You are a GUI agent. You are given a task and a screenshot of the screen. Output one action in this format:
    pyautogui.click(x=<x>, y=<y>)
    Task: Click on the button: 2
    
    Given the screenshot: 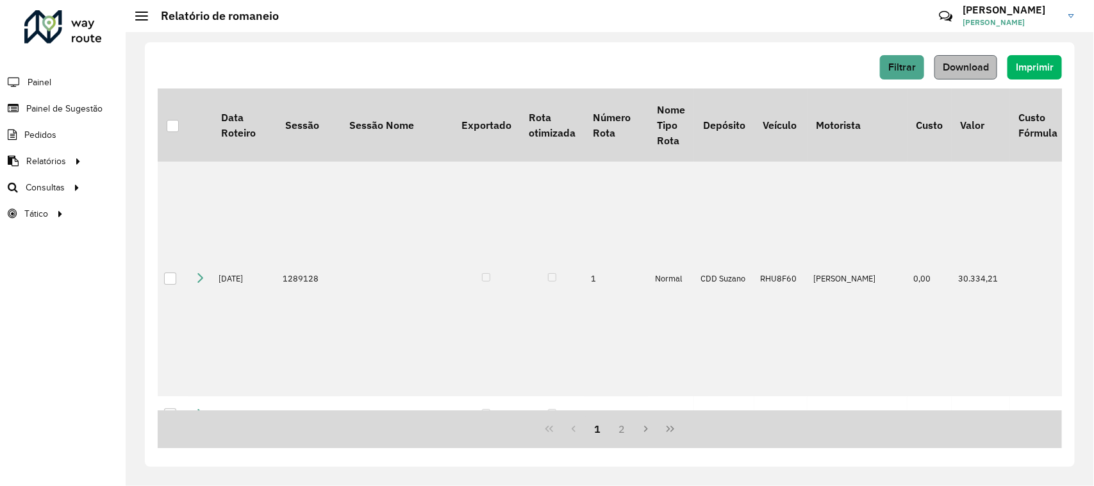 What is the action you would take?
    pyautogui.click(x=622, y=429)
    